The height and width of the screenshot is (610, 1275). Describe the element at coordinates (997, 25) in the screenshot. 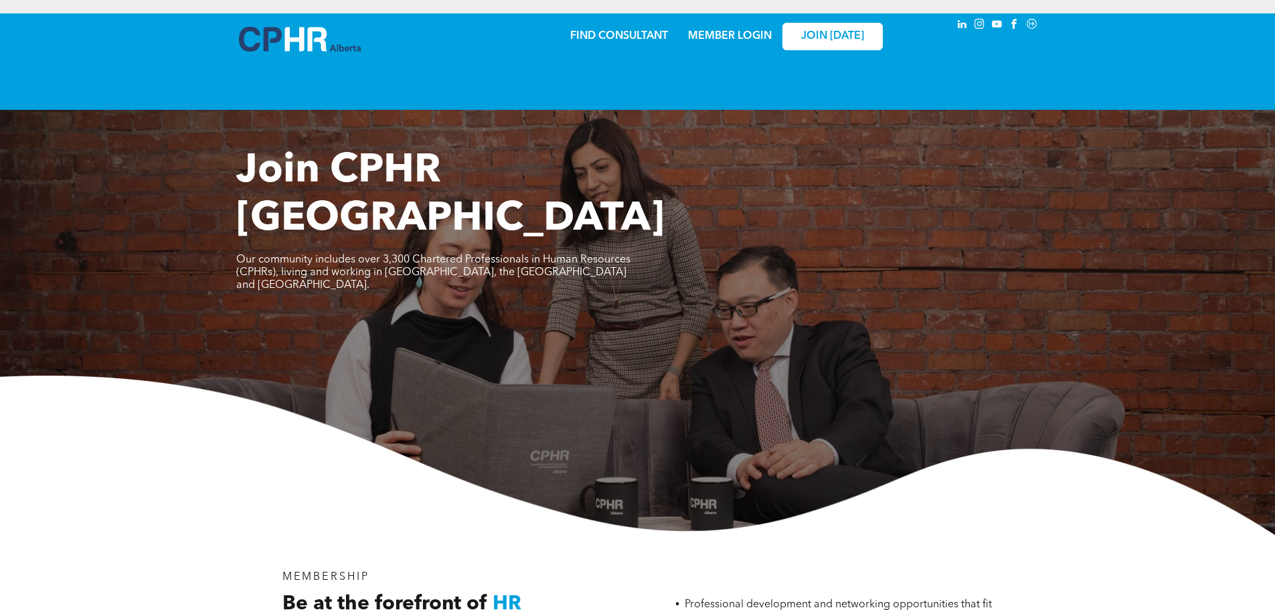

I see `a: youtube` at that location.